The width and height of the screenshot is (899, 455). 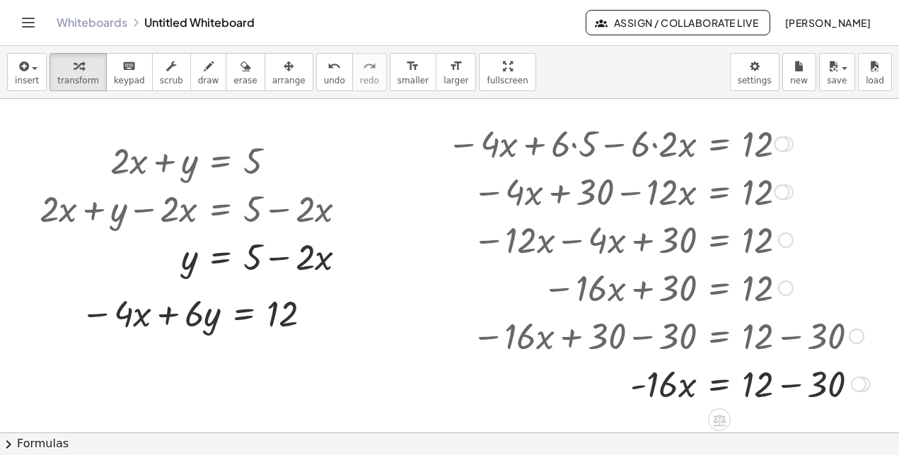 What do you see at coordinates (209, 72) in the screenshot?
I see `button: draw` at bounding box center [209, 72].